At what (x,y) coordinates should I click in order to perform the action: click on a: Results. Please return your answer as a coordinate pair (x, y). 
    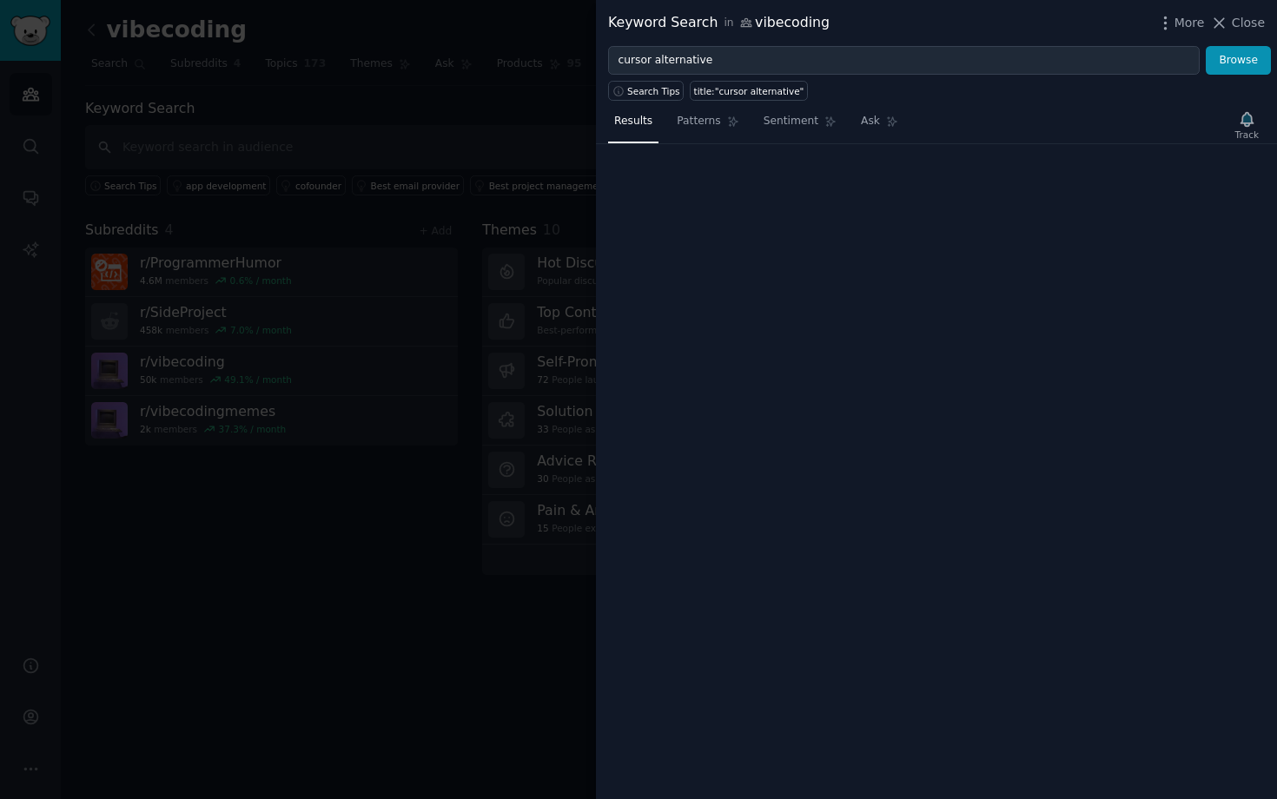
    Looking at the image, I should click on (633, 125).